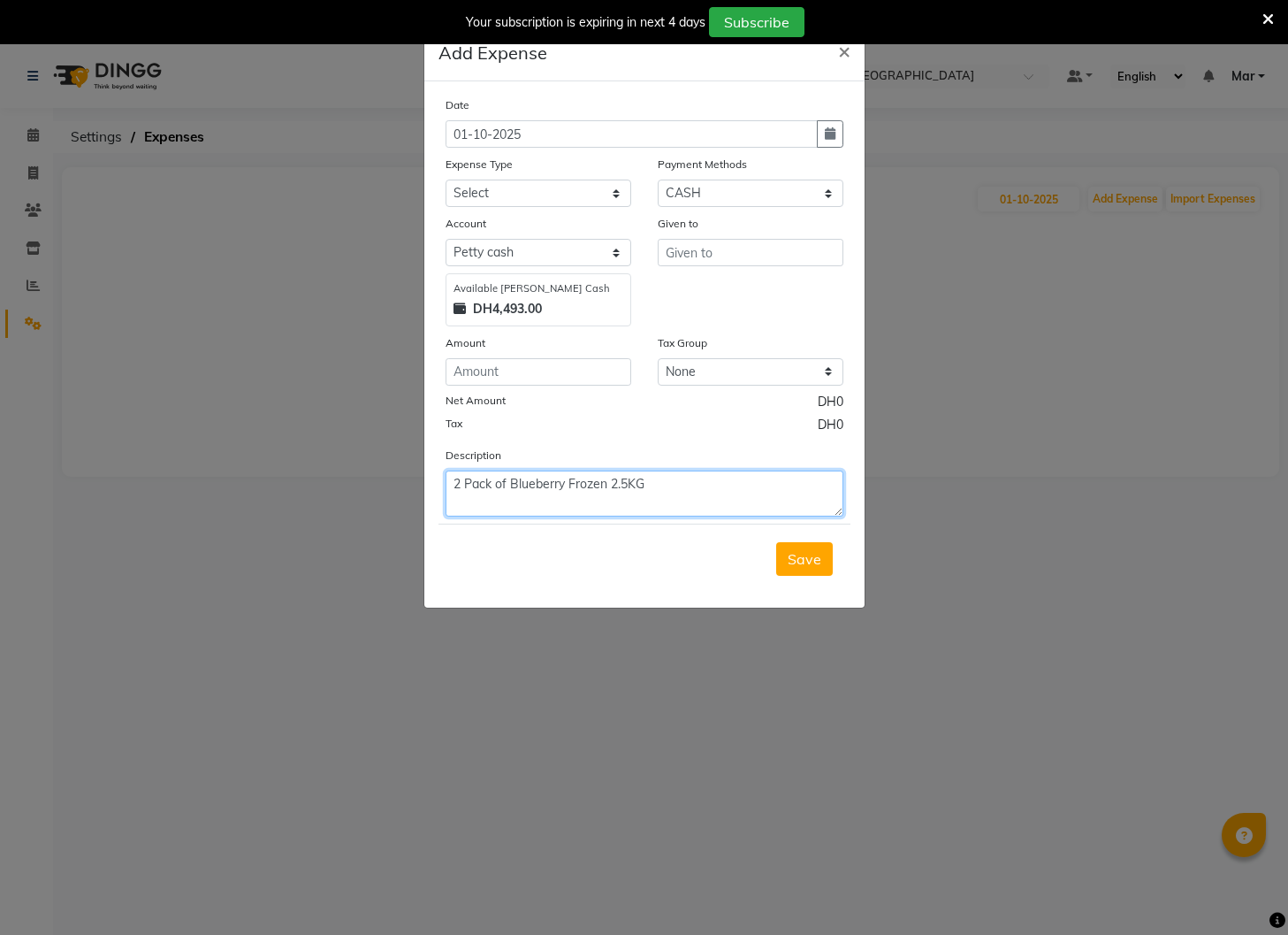  What do you see at coordinates (507, 309) in the screenshot?
I see `strong: DH4,493.00` at bounding box center [507, 309].